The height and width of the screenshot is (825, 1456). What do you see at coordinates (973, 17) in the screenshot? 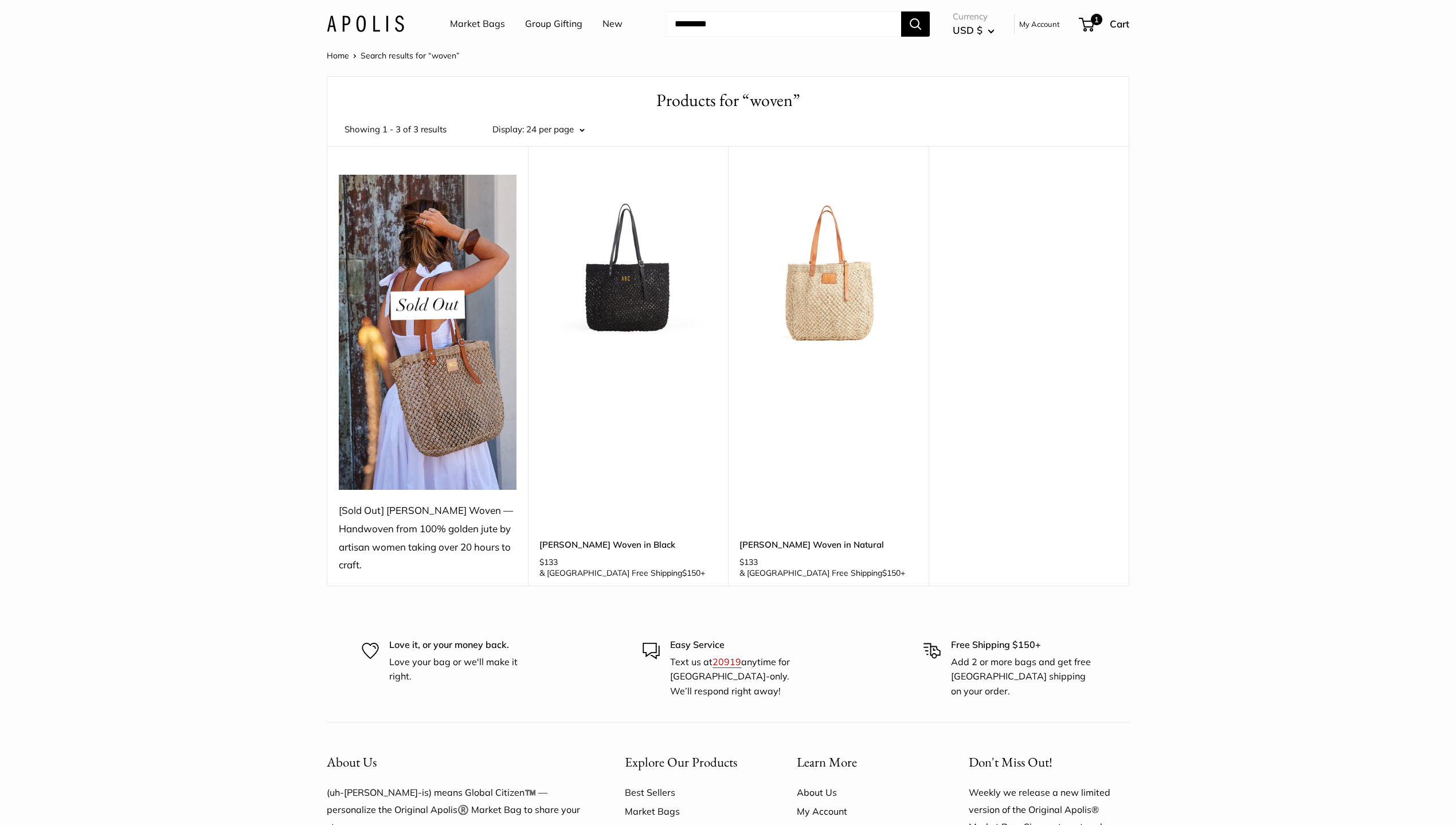
I see `span: Currency` at bounding box center [973, 17].